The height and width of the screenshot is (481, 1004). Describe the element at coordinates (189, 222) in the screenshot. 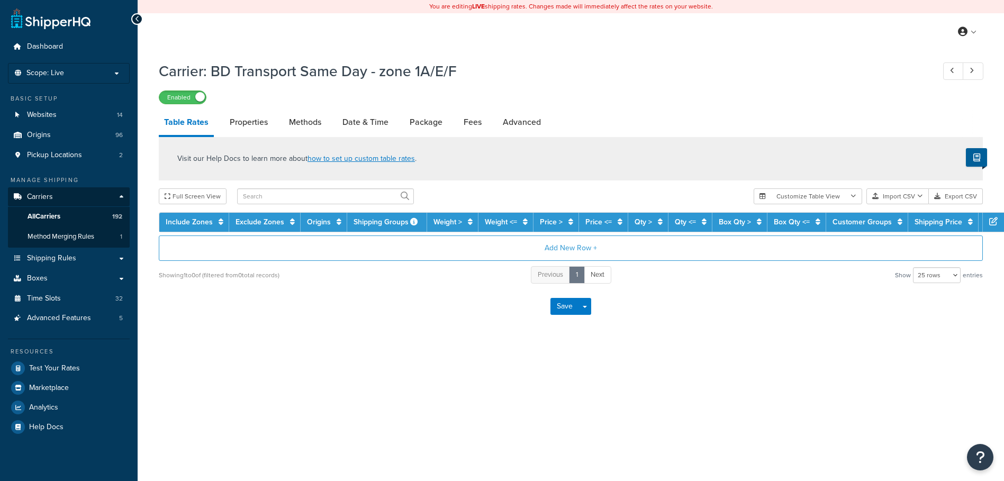

I see `a: Include Zones` at that location.